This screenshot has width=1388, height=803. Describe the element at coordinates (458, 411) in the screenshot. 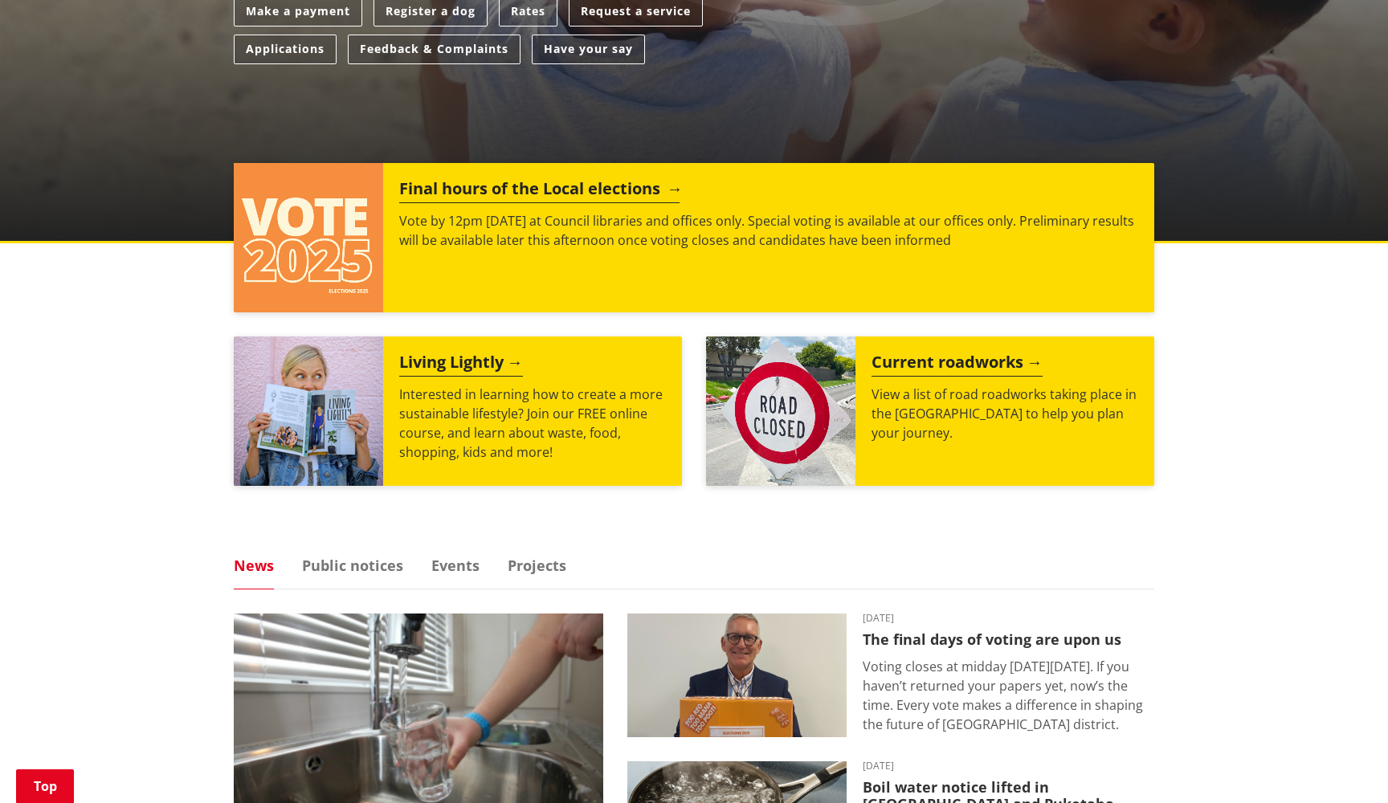

I see `a: Living Lightly Interested in learning how to create a more sustainable lifestyle? Join our FREE o...` at that location.